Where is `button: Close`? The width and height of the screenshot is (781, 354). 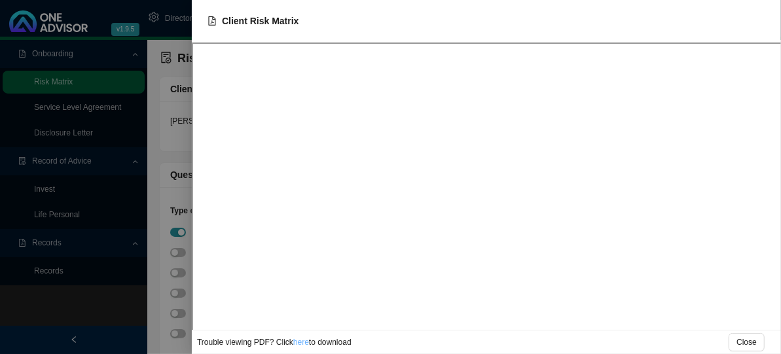
button: Close is located at coordinates (746, 342).